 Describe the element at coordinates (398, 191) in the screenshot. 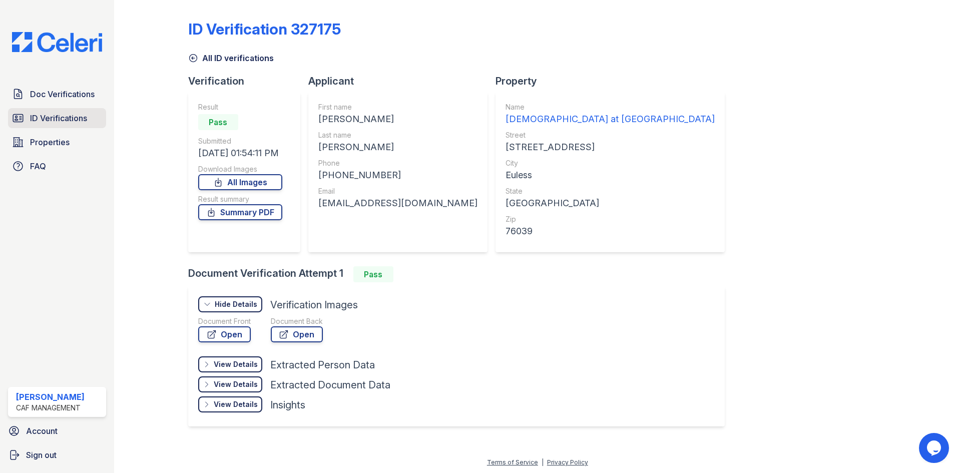

I see `div: Email` at that location.